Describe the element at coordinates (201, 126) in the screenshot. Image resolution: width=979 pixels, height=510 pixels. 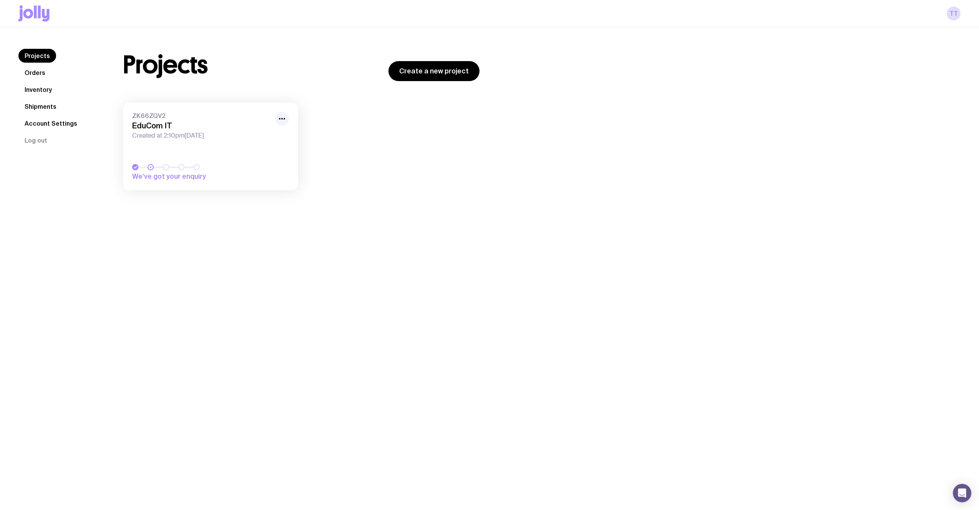
I see `h3: EduCom IT` at that location.